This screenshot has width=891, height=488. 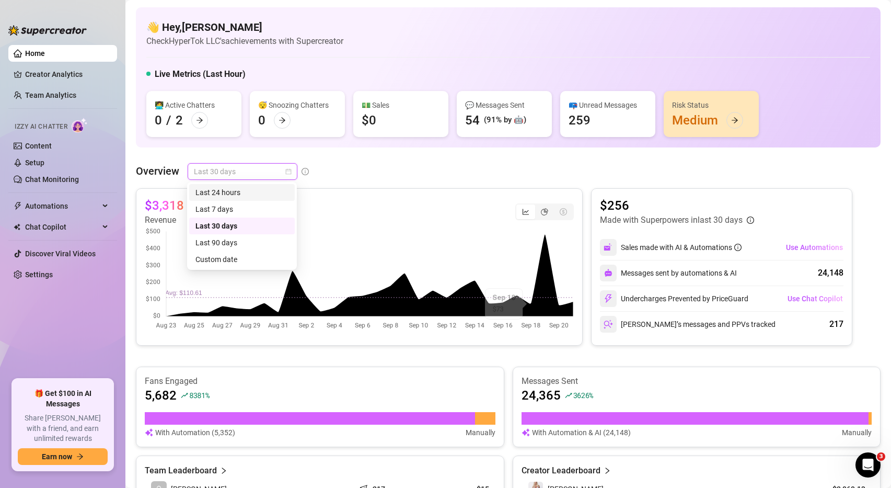 I want to click on span: calendar, so click(x=289, y=171).